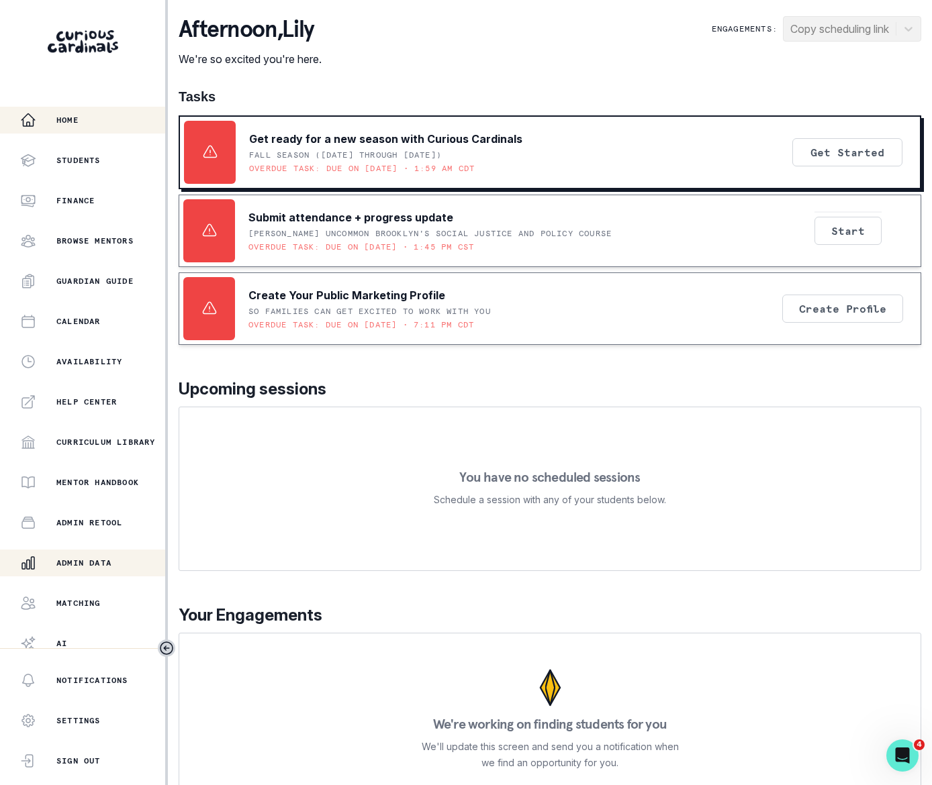 The width and height of the screenshot is (932, 785). Describe the element at coordinates (62, 644) in the screenshot. I see `p: AI` at that location.